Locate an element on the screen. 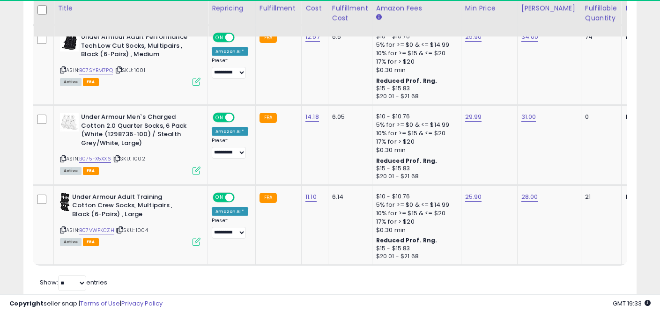 The image size is (660, 313). div: 0 is located at coordinates (600, 117).